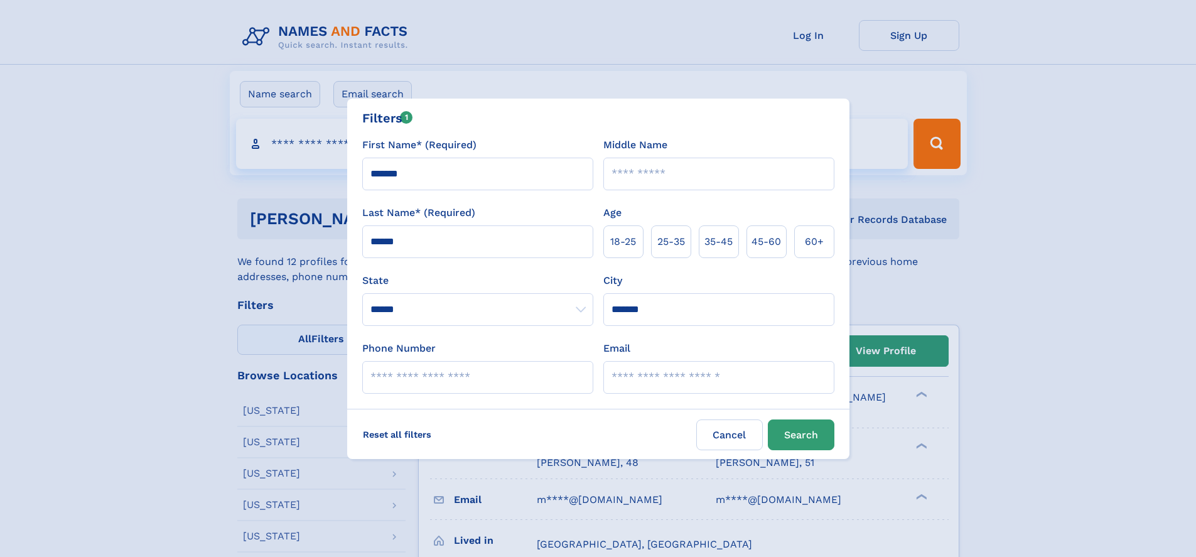 This screenshot has height=557, width=1196. I want to click on label: Cancel, so click(730, 435).